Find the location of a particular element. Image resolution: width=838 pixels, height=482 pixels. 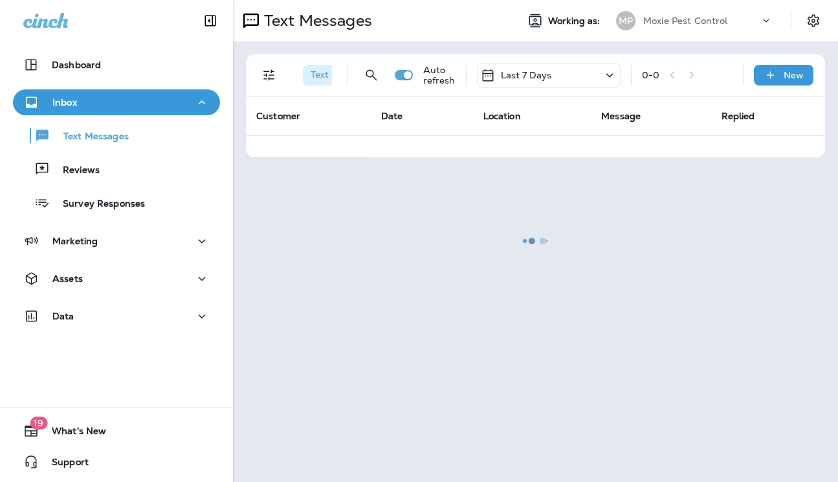

button: Reviews is located at coordinates (117, 169).